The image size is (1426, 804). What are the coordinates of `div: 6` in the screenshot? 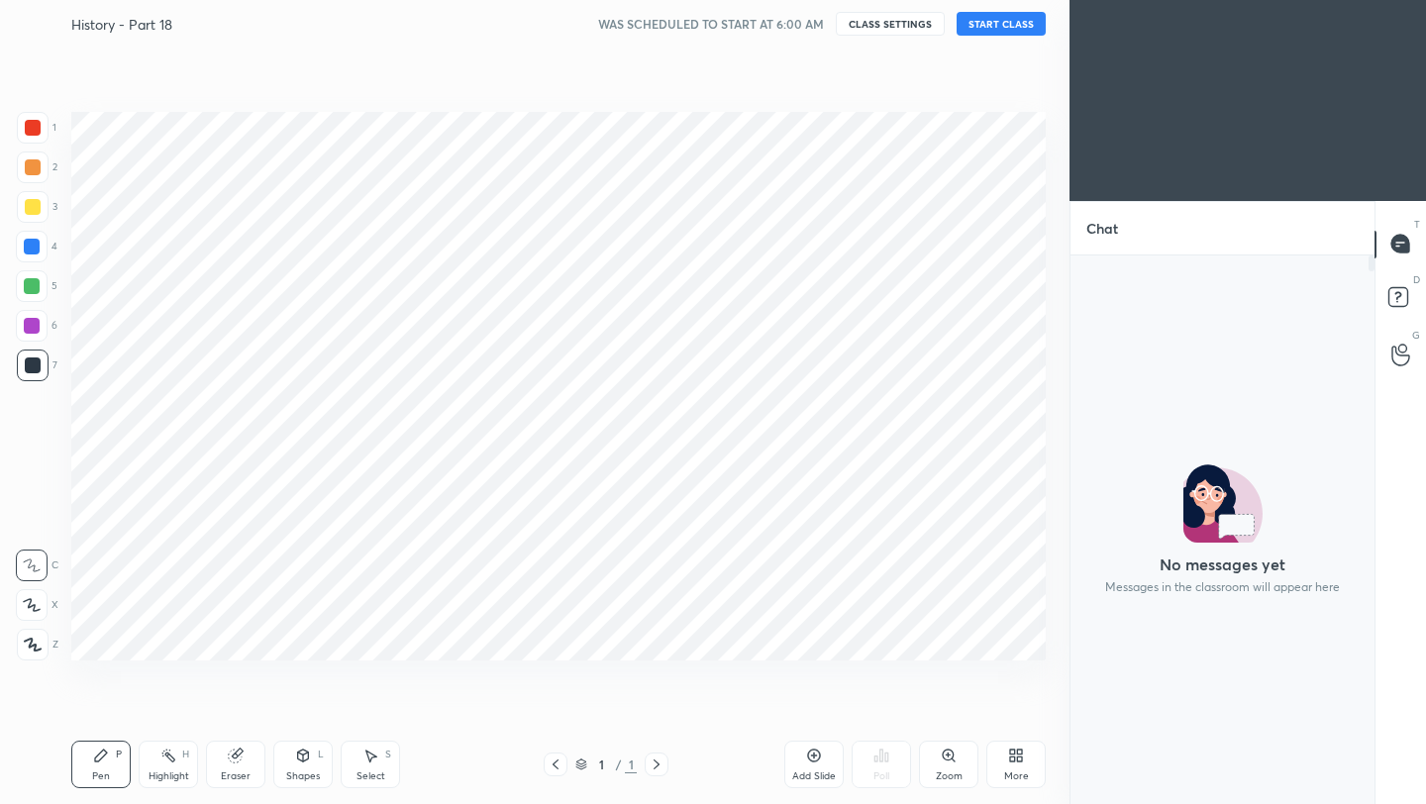 It's located at (37, 326).